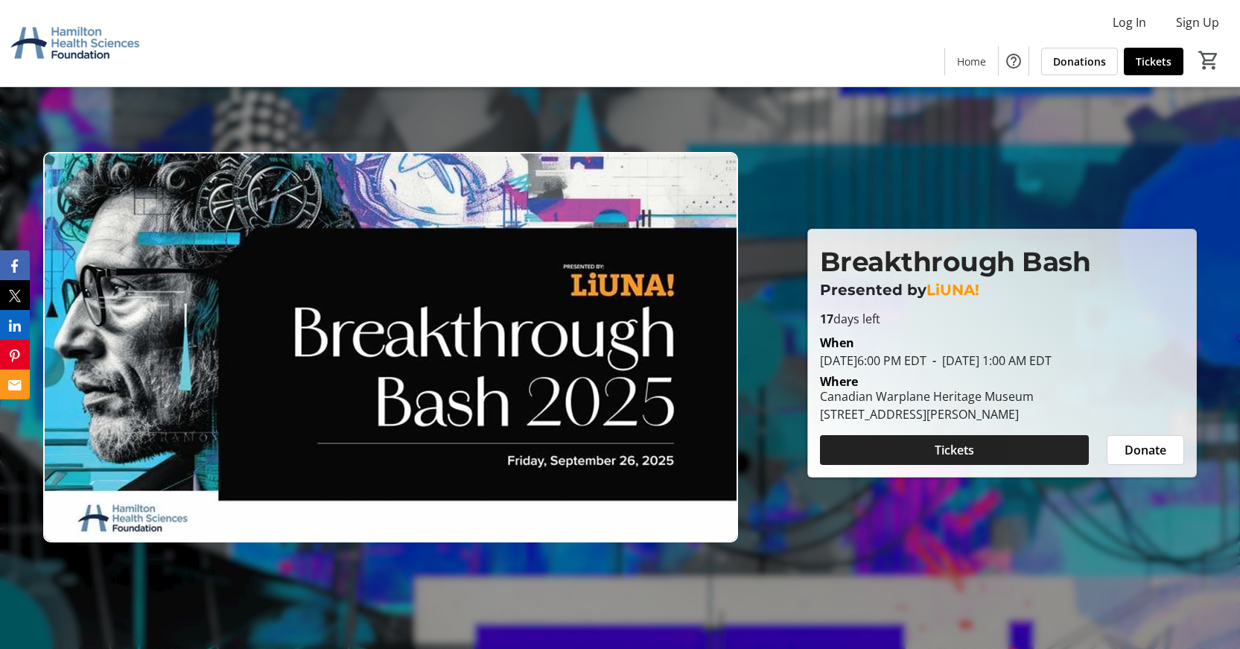 This screenshot has height=649, width=1240. What do you see at coordinates (1154, 61) in the screenshot?
I see `a: Tickets` at bounding box center [1154, 61].